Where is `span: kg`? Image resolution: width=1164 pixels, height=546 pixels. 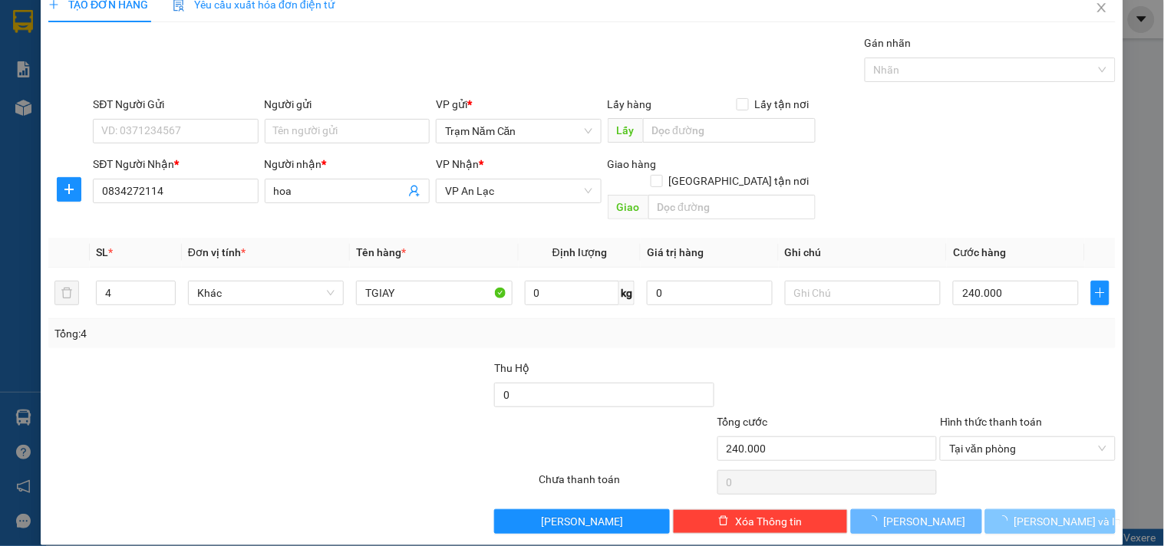 span: kg is located at coordinates (627, 293).